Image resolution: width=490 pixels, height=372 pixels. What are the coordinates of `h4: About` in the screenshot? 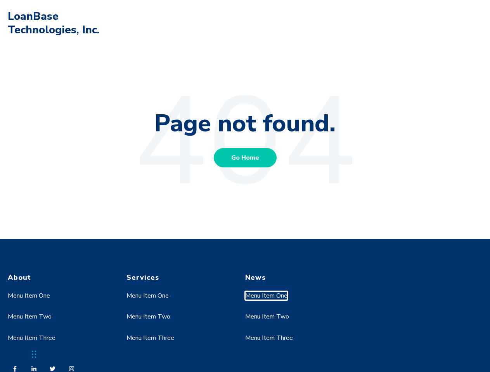 It's located at (60, 278).